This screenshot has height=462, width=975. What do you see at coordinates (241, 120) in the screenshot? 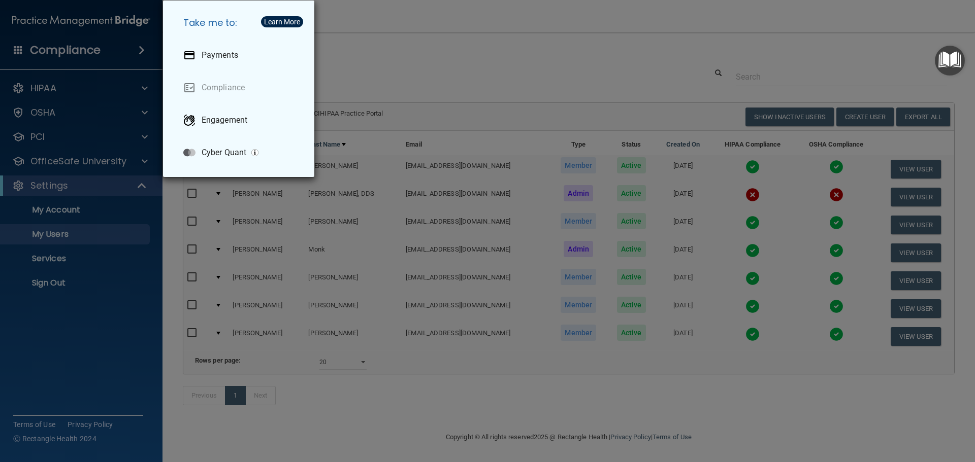
I see `a: Engagement` at bounding box center [241, 120].